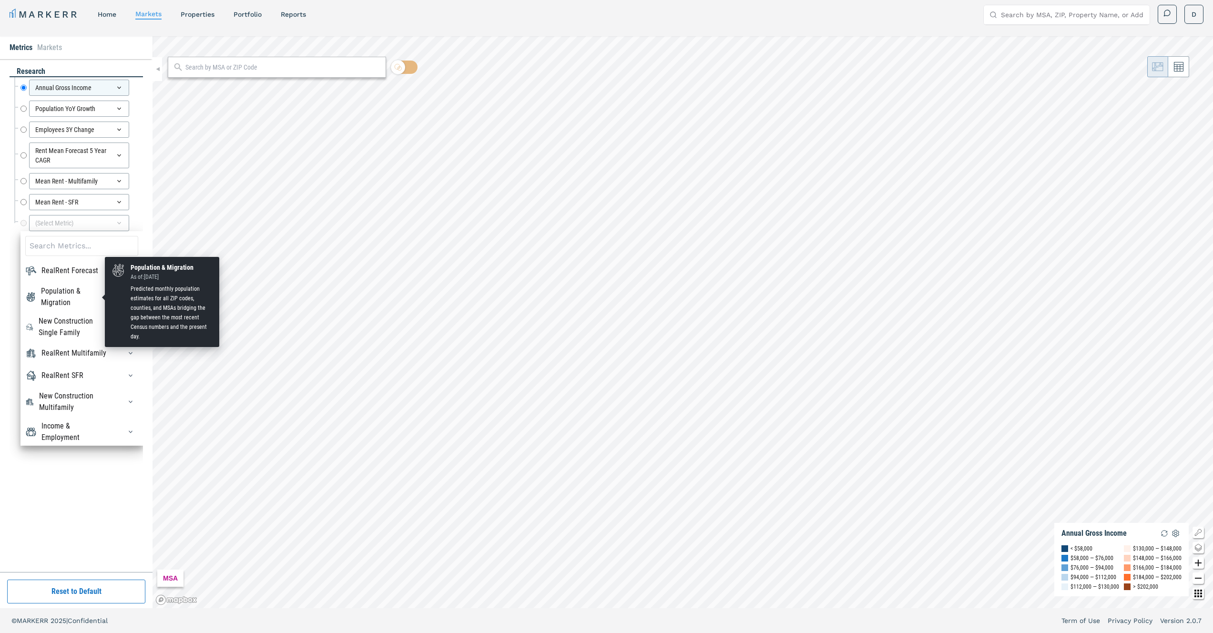 The width and height of the screenshot is (1213, 633). What do you see at coordinates (283, 67) in the screenshot?
I see `input: Search by MSA or ZIP Code` at bounding box center [283, 67].